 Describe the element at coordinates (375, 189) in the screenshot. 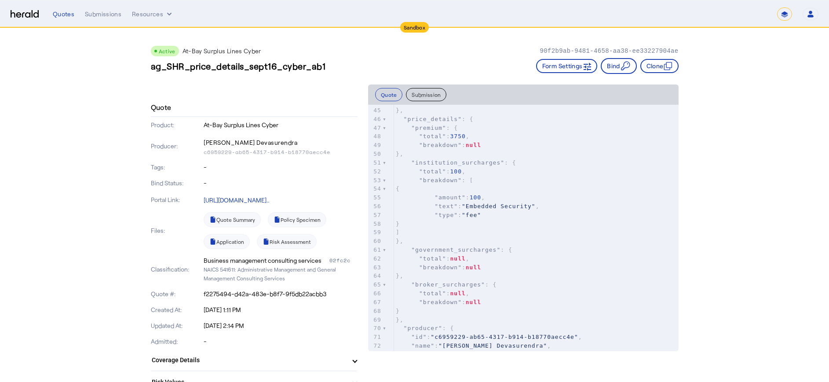

I see `div: 54` at that location.